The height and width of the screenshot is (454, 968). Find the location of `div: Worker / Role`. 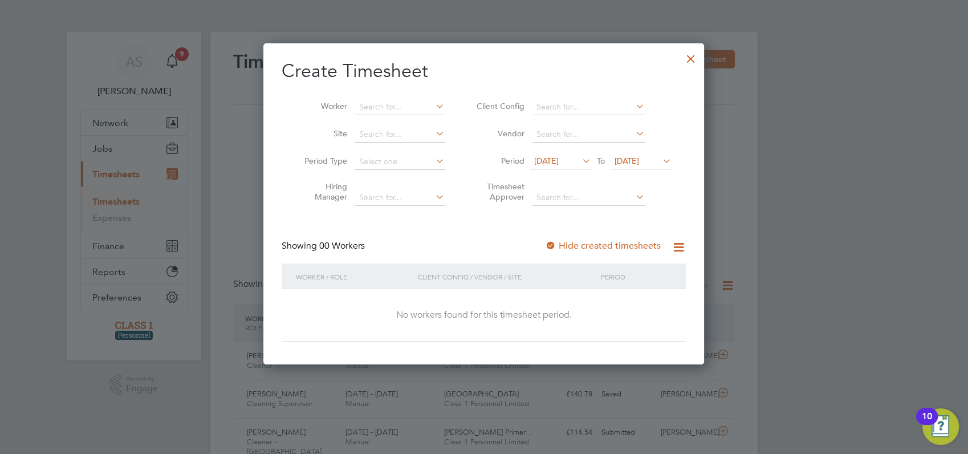

div: Worker / Role is located at coordinates (354, 276).